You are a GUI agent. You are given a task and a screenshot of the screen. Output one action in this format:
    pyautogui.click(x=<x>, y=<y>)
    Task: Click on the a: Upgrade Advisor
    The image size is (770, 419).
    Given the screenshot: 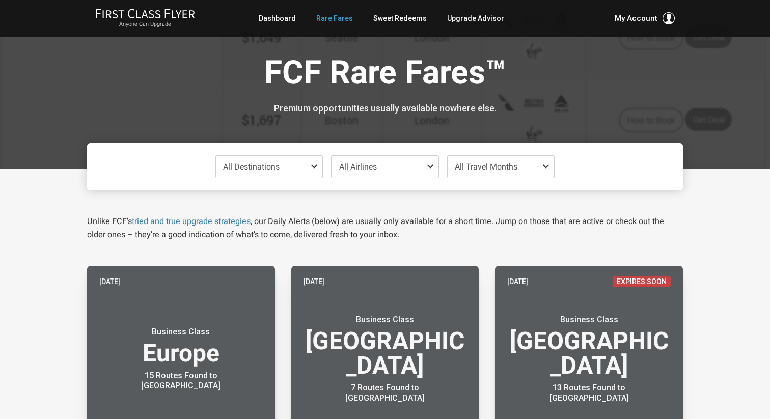 What is the action you would take?
    pyautogui.click(x=476, y=18)
    